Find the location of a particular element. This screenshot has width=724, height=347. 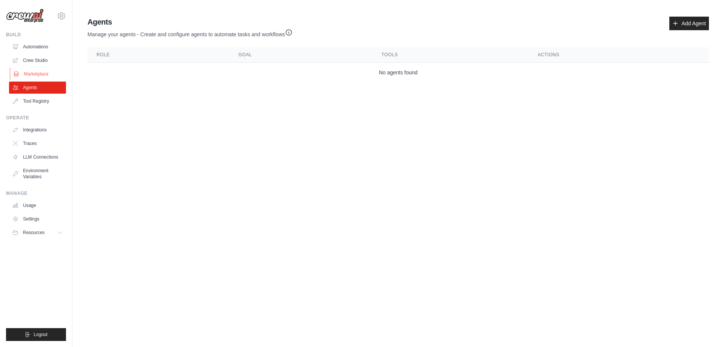

div: Operate is located at coordinates (36, 118).